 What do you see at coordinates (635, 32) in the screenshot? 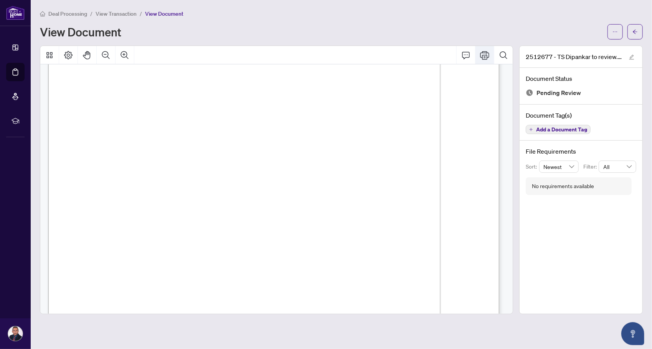
I see `span: arrow-left` at bounding box center [635, 32].